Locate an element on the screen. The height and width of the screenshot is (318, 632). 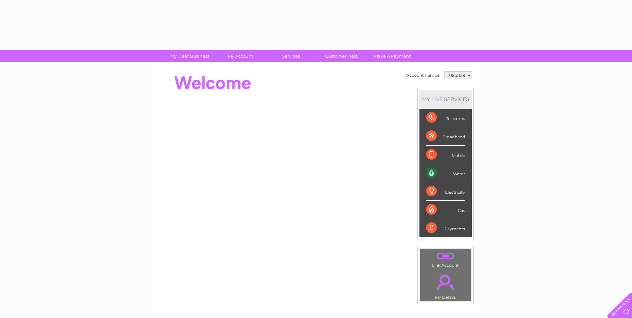
div: MY SERVICES is located at coordinates (446, 99).